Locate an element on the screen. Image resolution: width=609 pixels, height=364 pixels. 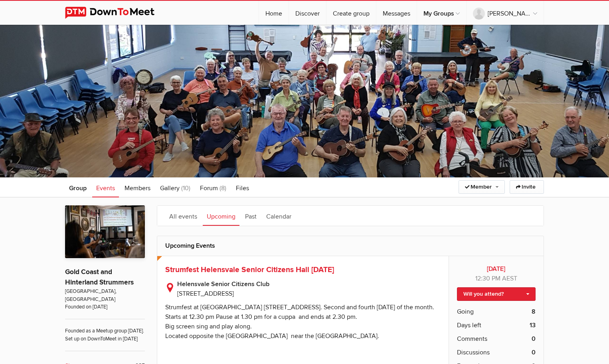
a: Discover is located at coordinates (308, 13).